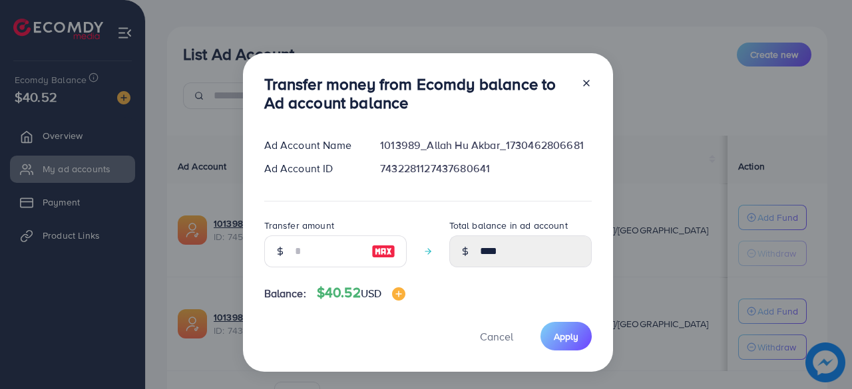  I want to click on div: Ad Account Name, so click(311, 145).